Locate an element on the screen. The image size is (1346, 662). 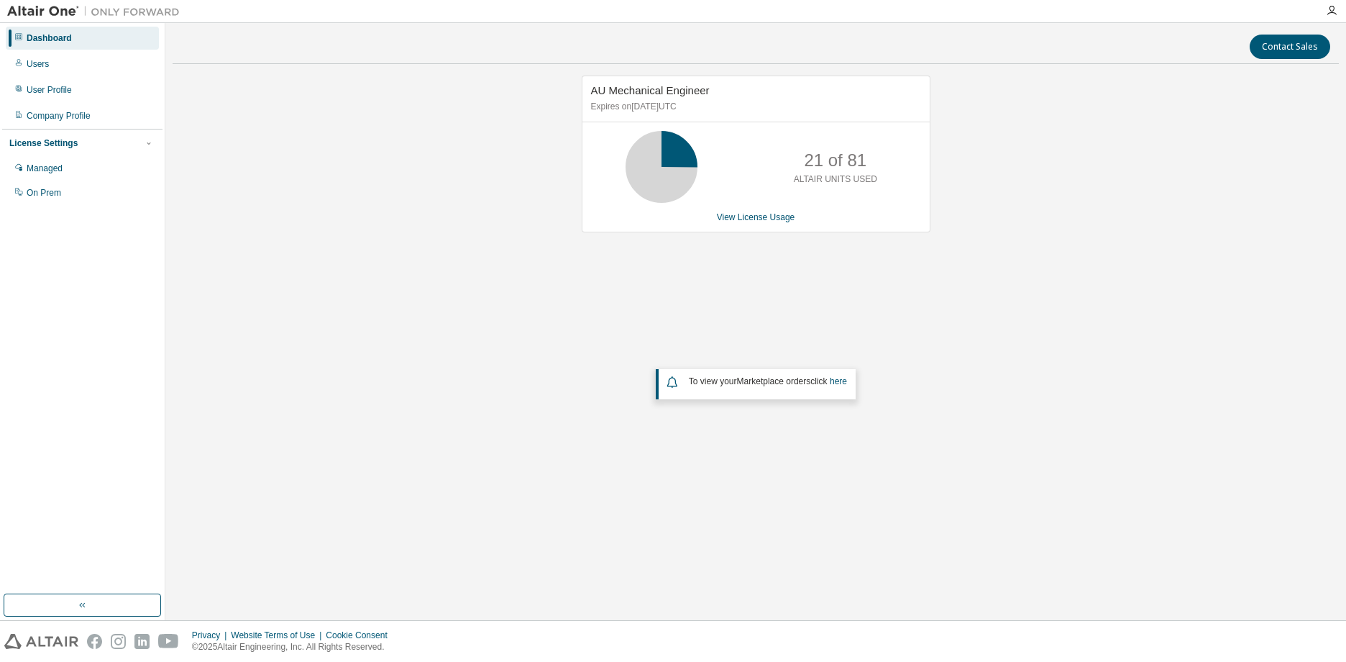
div: Privacy is located at coordinates (211, 635).